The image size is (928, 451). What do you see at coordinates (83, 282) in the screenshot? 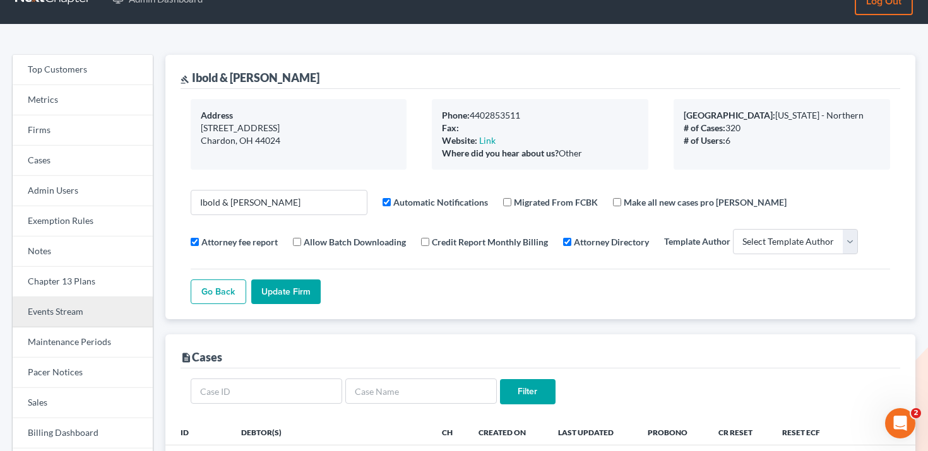
I see `a: Chapter 13 Plans` at bounding box center [83, 282].